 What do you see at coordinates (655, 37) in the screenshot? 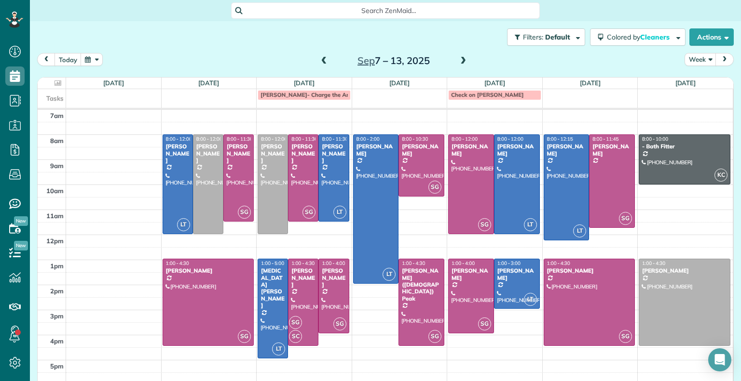
I see `span: Cleaners` at bounding box center [655, 37].